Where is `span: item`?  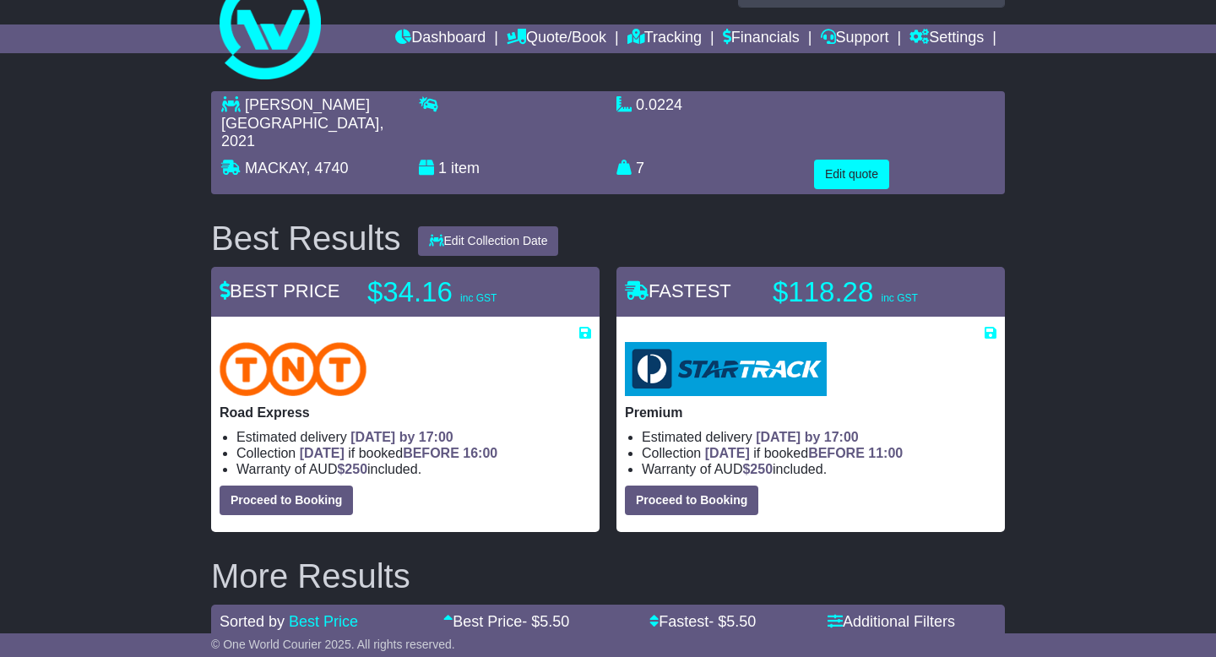 span: item is located at coordinates (465, 168).